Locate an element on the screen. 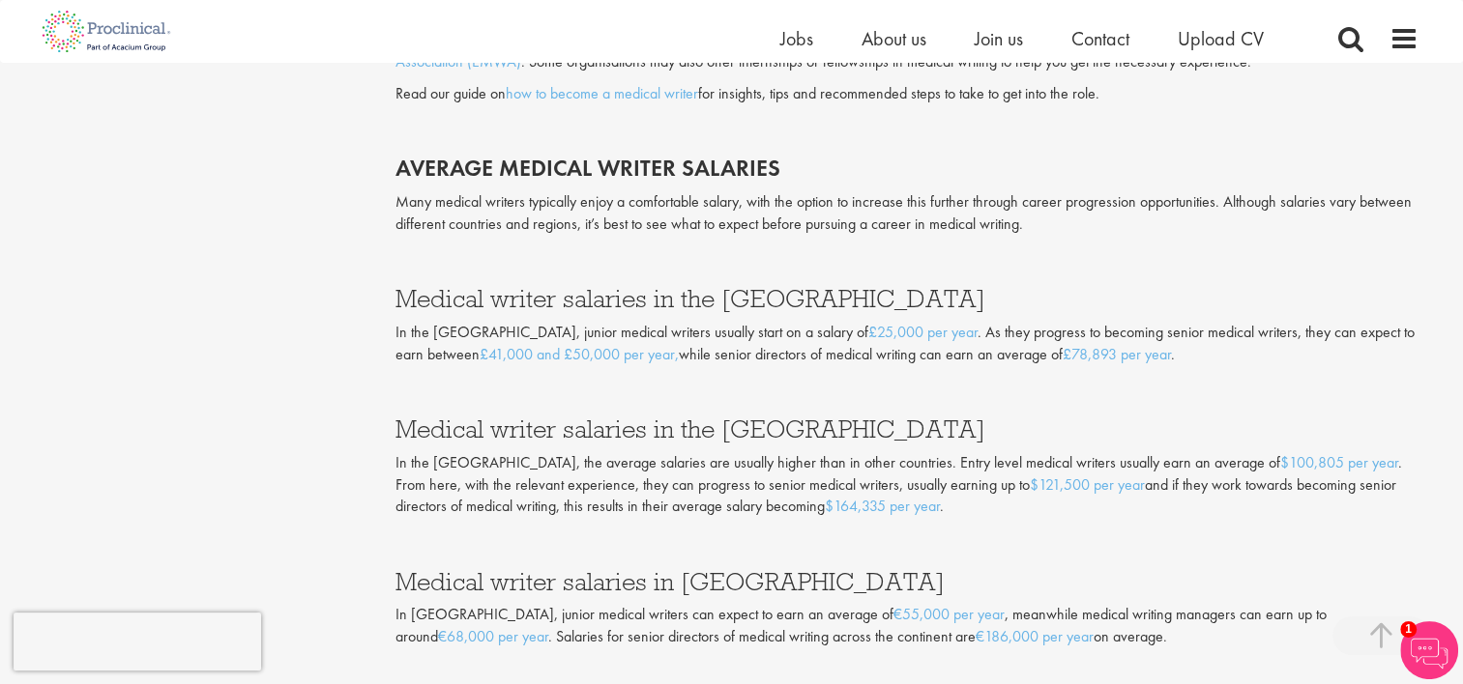 The width and height of the screenshot is (1463, 684). span: 1 is located at coordinates (1408, 629).